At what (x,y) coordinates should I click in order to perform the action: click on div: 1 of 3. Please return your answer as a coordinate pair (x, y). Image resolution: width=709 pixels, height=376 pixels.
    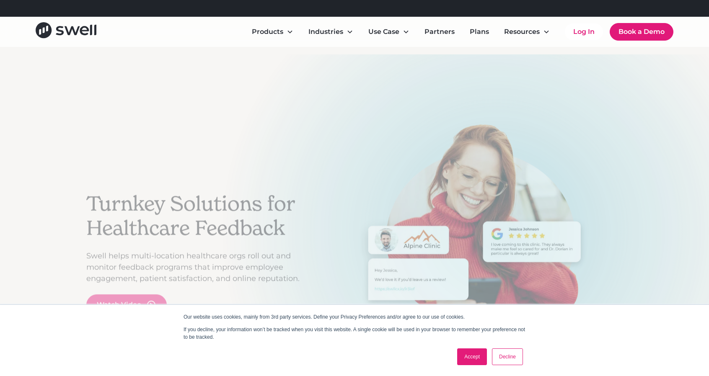
    Looking at the image, I should click on (472, 240).